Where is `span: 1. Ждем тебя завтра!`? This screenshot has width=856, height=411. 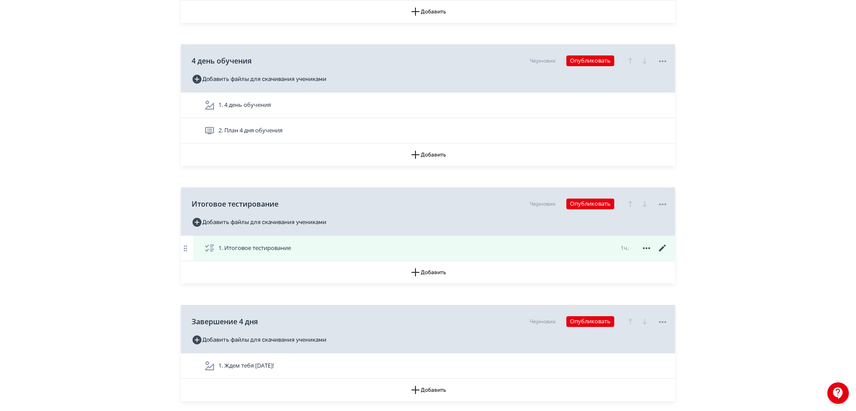 span: 1. Ждем тебя завтра! is located at coordinates (246, 366).